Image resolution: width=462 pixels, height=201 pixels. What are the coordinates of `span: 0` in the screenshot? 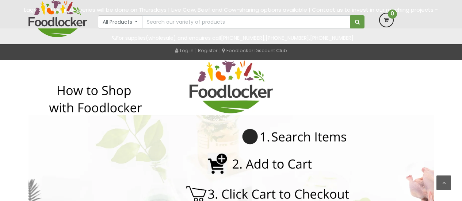 It's located at (393, 14).